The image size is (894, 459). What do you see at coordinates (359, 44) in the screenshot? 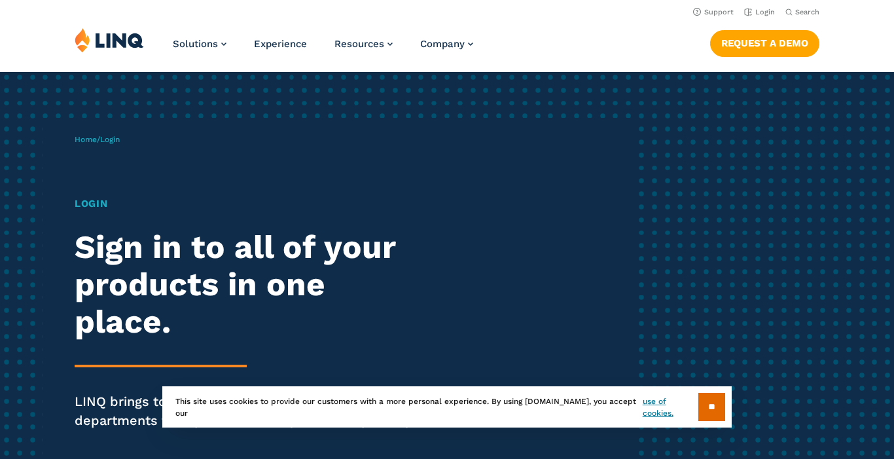
I see `span: Resources` at bounding box center [359, 44].